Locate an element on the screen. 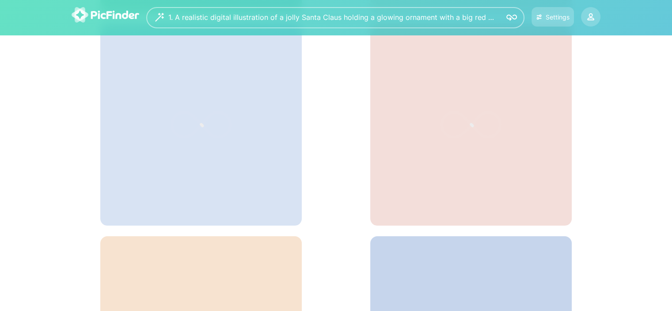 Image resolution: width=672 pixels, height=311 pixels. div: Settings is located at coordinates (557, 17).